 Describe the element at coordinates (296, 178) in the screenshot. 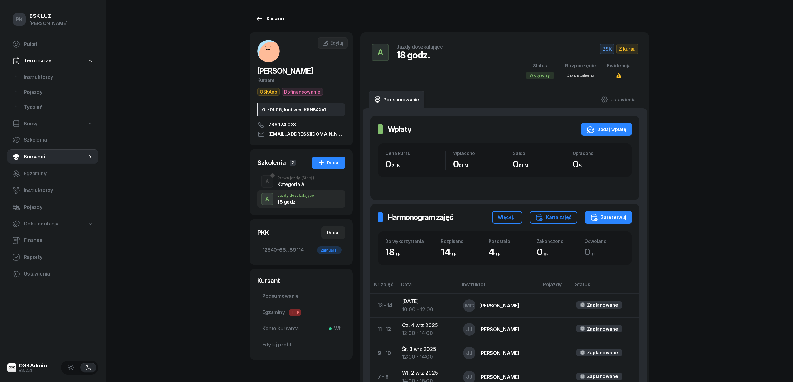

I see `div: Prawo jazdy` at that location.